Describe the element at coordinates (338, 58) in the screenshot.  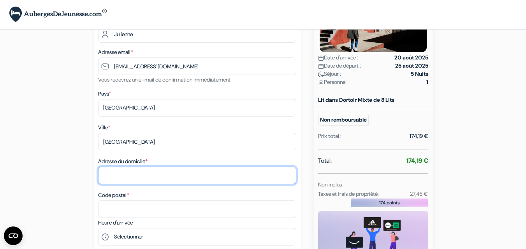
I see `span: Date d'arrivée :` at that location.